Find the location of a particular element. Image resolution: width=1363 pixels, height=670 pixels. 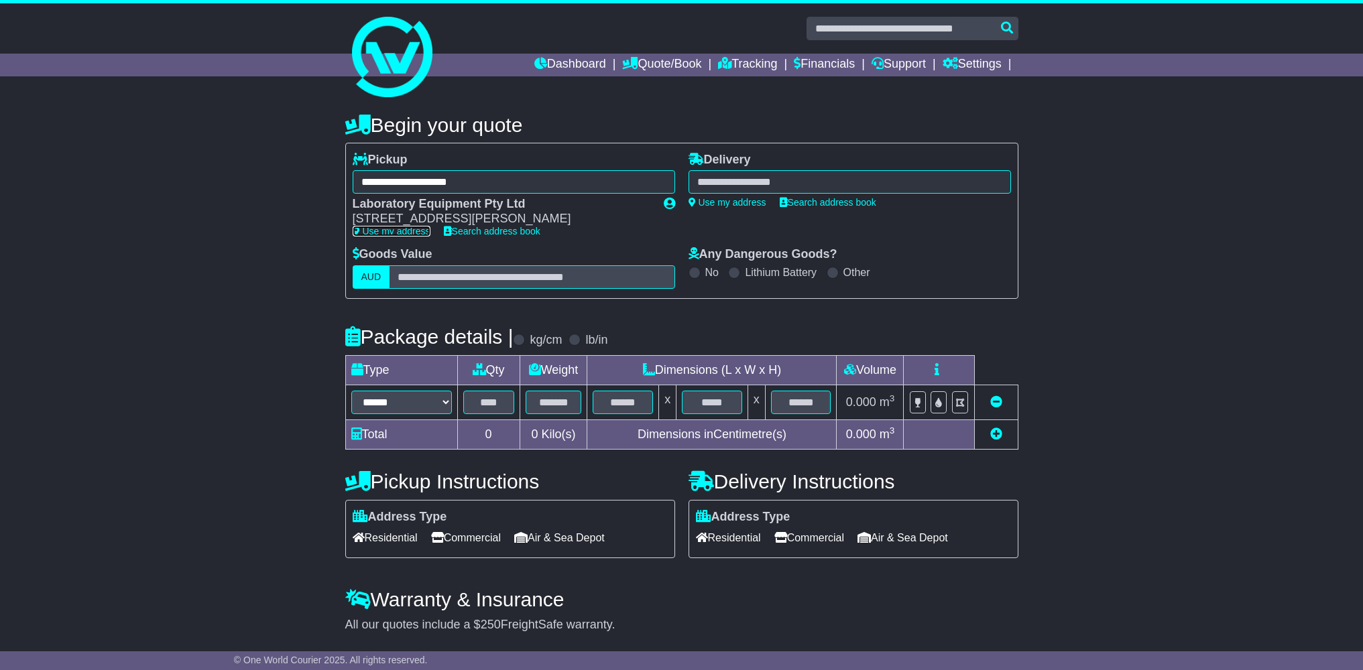

td: Dimensions in Centimetre(s) is located at coordinates (712, 434).